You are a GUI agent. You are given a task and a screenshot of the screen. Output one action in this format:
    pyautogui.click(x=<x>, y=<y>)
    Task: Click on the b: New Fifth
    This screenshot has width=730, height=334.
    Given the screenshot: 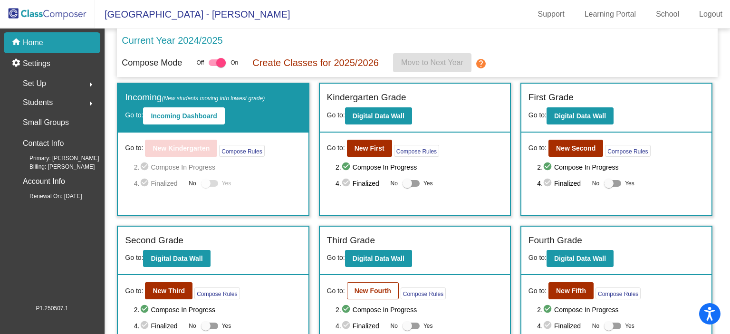 What is the action you would take?
    pyautogui.click(x=571, y=291)
    